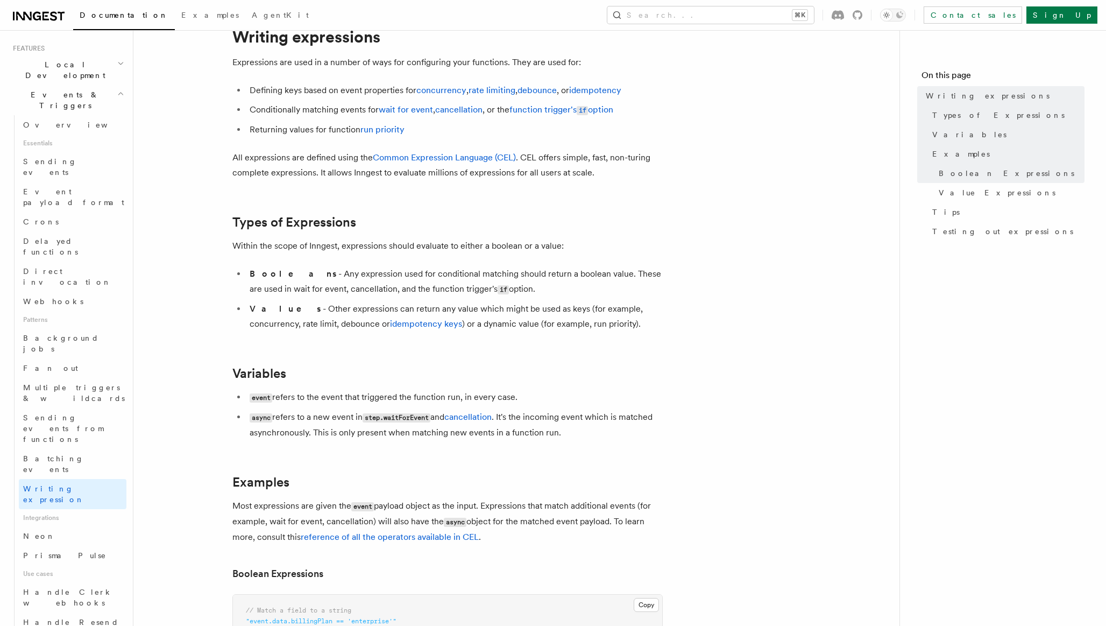 The width and height of the screenshot is (1106, 626). Describe the element at coordinates (50, 167) in the screenshot. I see `span: Sending events` at that location.